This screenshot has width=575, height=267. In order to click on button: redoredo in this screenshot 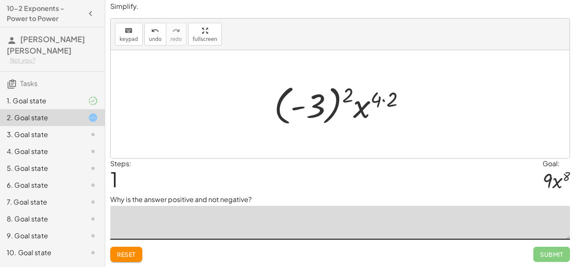, I will do `click(176, 34)`.